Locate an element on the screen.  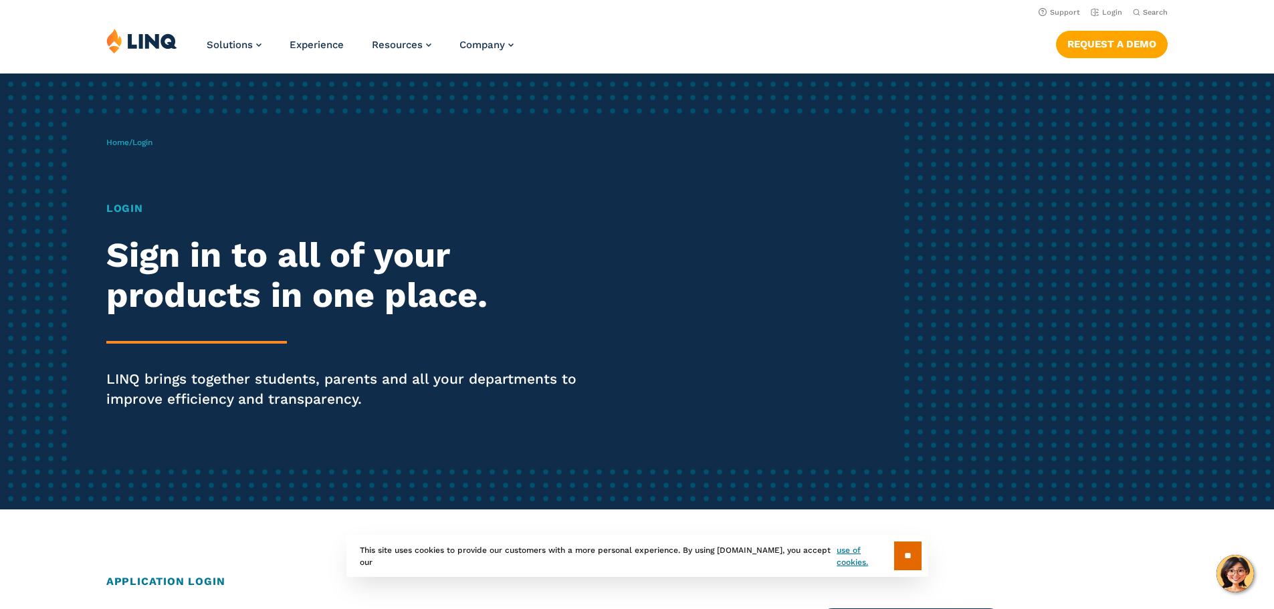
div: This site uses cookies to provide our customers with a more personal experience. By using [DOMAIN... is located at coordinates (637, 556).